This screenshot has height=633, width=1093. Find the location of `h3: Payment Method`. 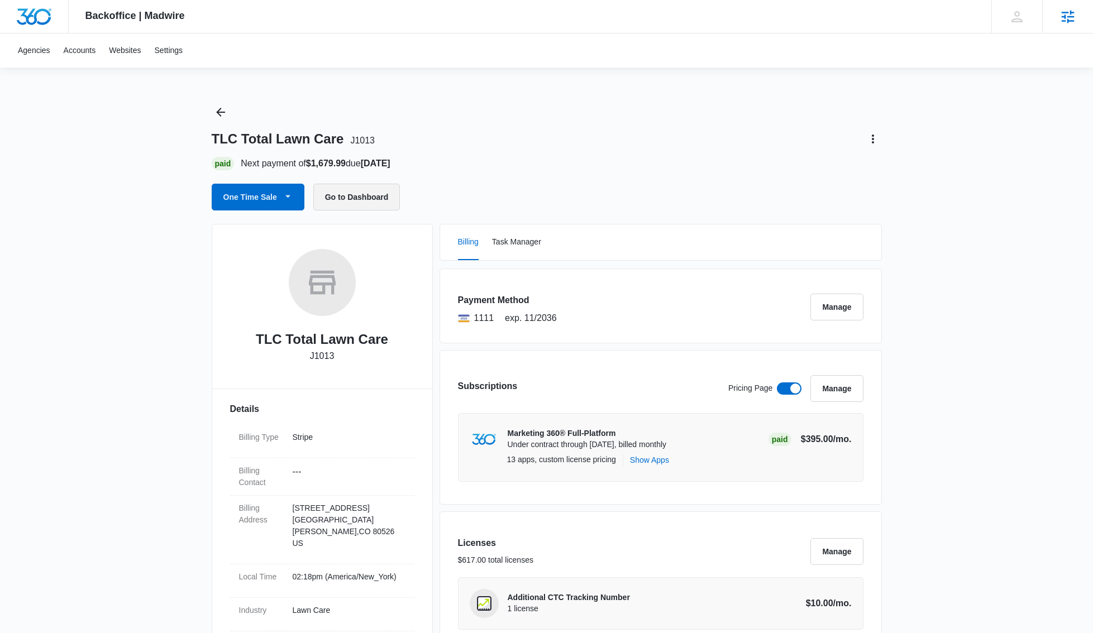

h3: Payment Method is located at coordinates (507, 300).